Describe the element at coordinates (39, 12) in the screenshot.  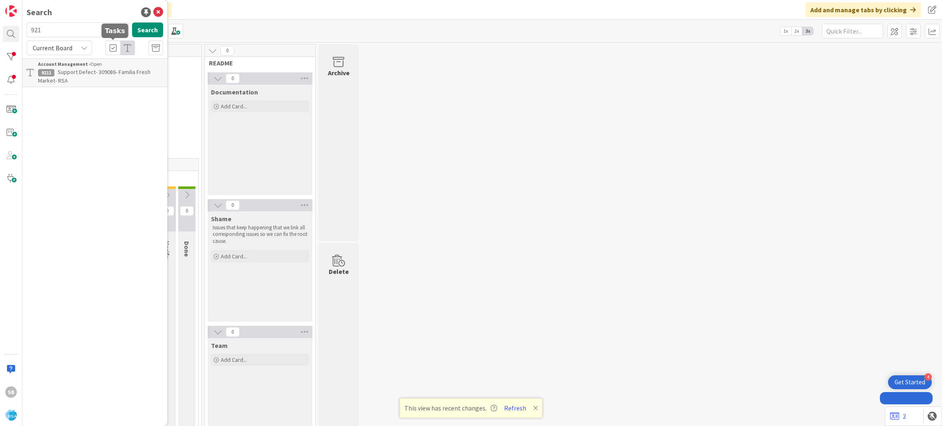
I see `div: Search` at that location.